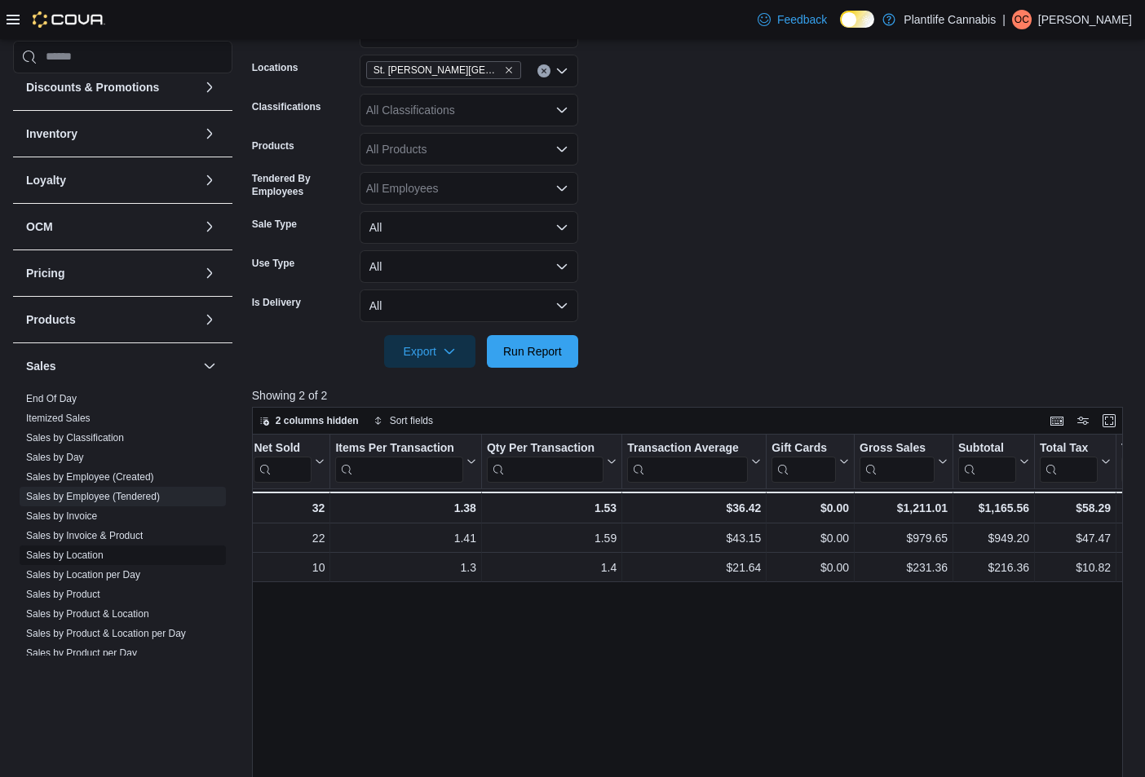  I want to click on span: End Of Day, so click(51, 399).